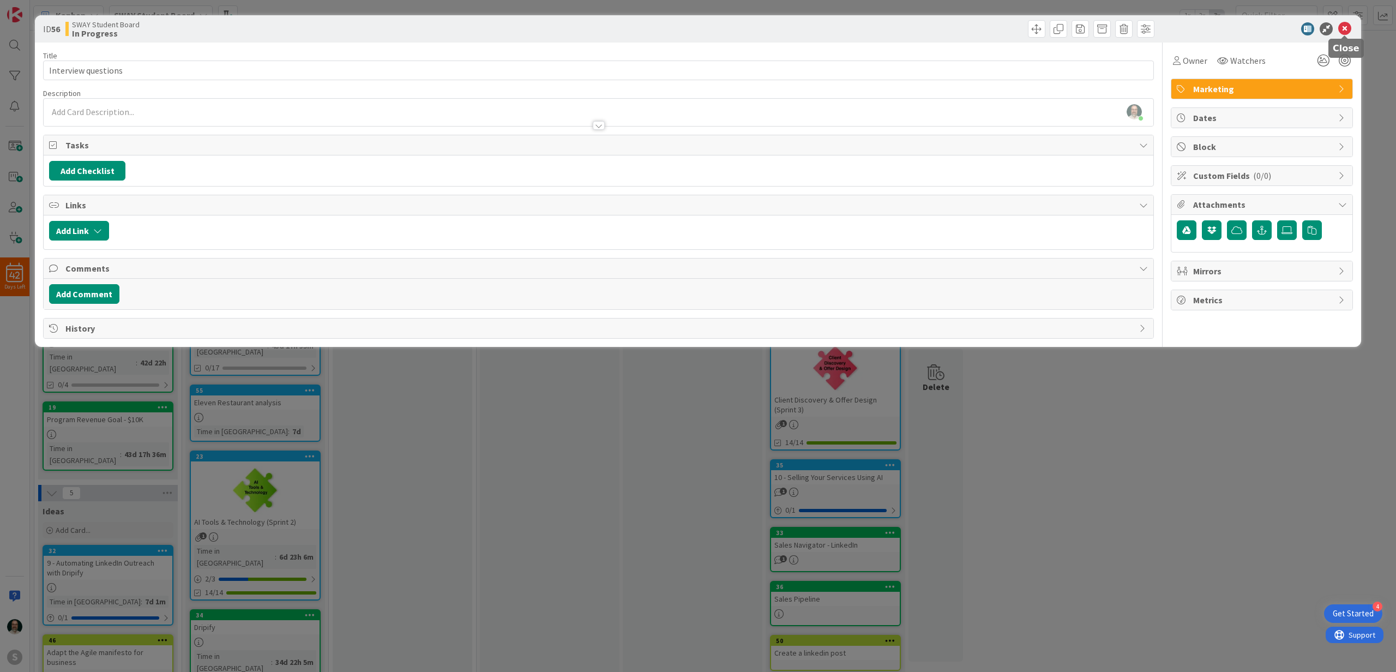 The height and width of the screenshot is (672, 1396). What do you see at coordinates (599, 268) in the screenshot?
I see `span: Comments` at bounding box center [599, 268].